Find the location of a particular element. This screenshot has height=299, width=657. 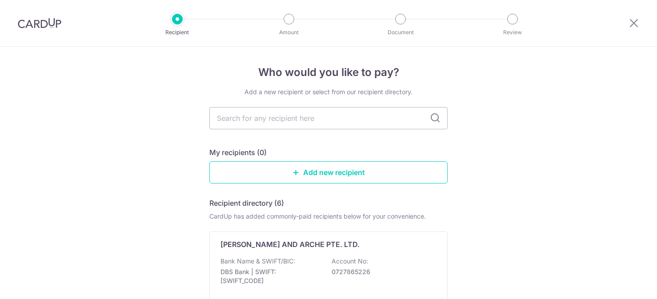

p: Document is located at coordinates (400, 32).